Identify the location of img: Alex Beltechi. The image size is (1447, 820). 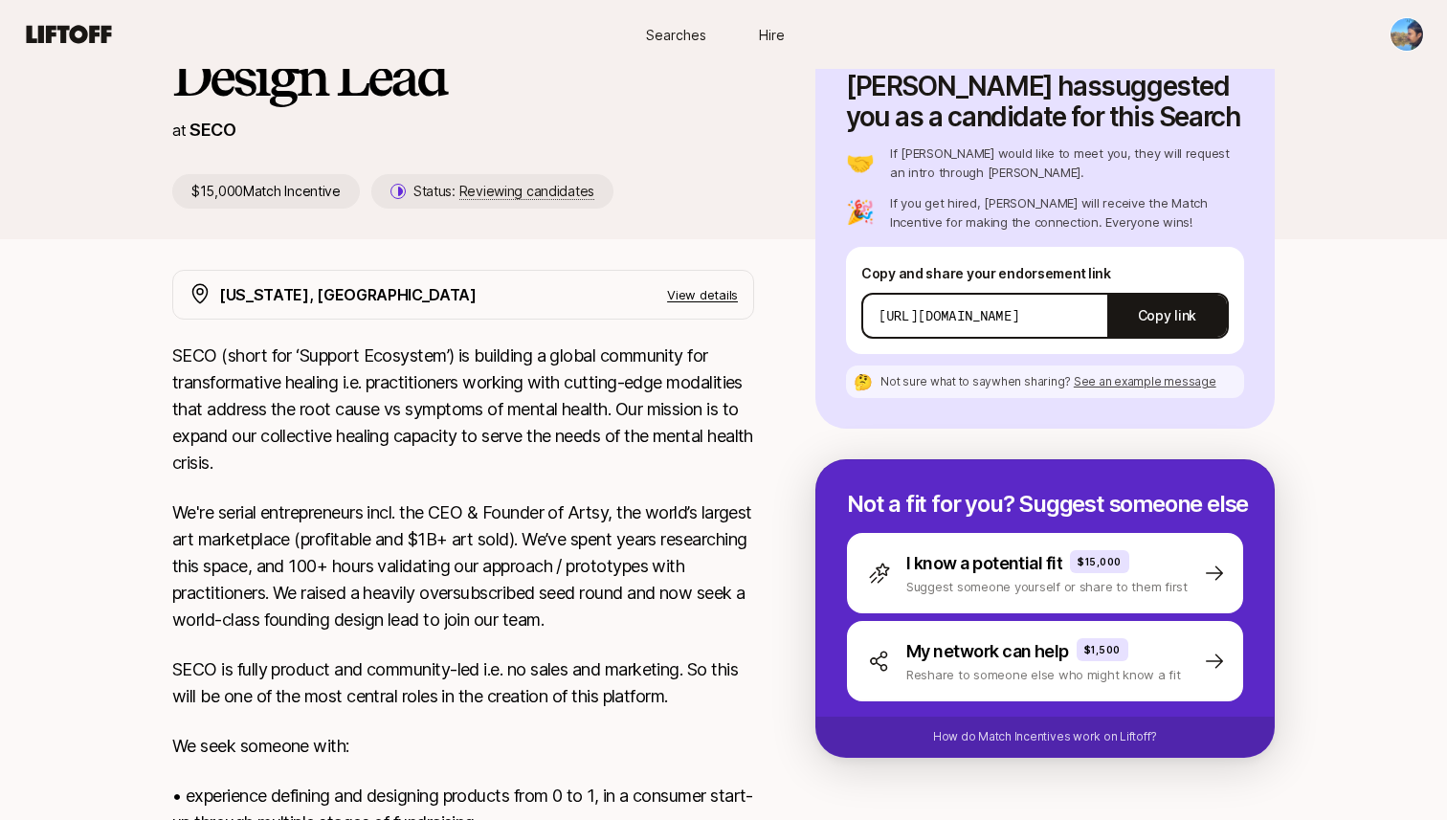
(1406, 34).